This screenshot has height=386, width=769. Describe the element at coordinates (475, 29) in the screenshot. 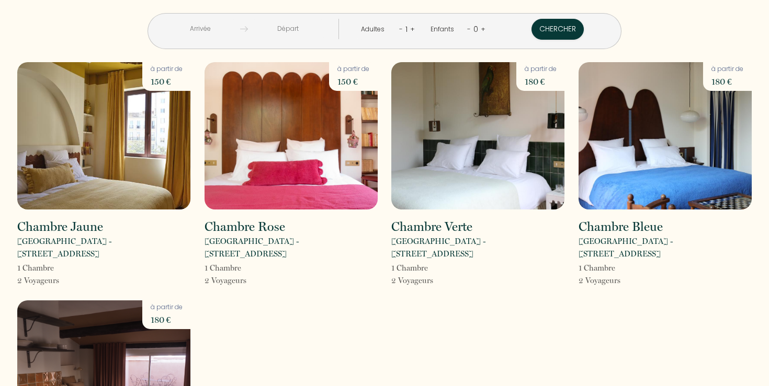

I see `div: 0` at that location.